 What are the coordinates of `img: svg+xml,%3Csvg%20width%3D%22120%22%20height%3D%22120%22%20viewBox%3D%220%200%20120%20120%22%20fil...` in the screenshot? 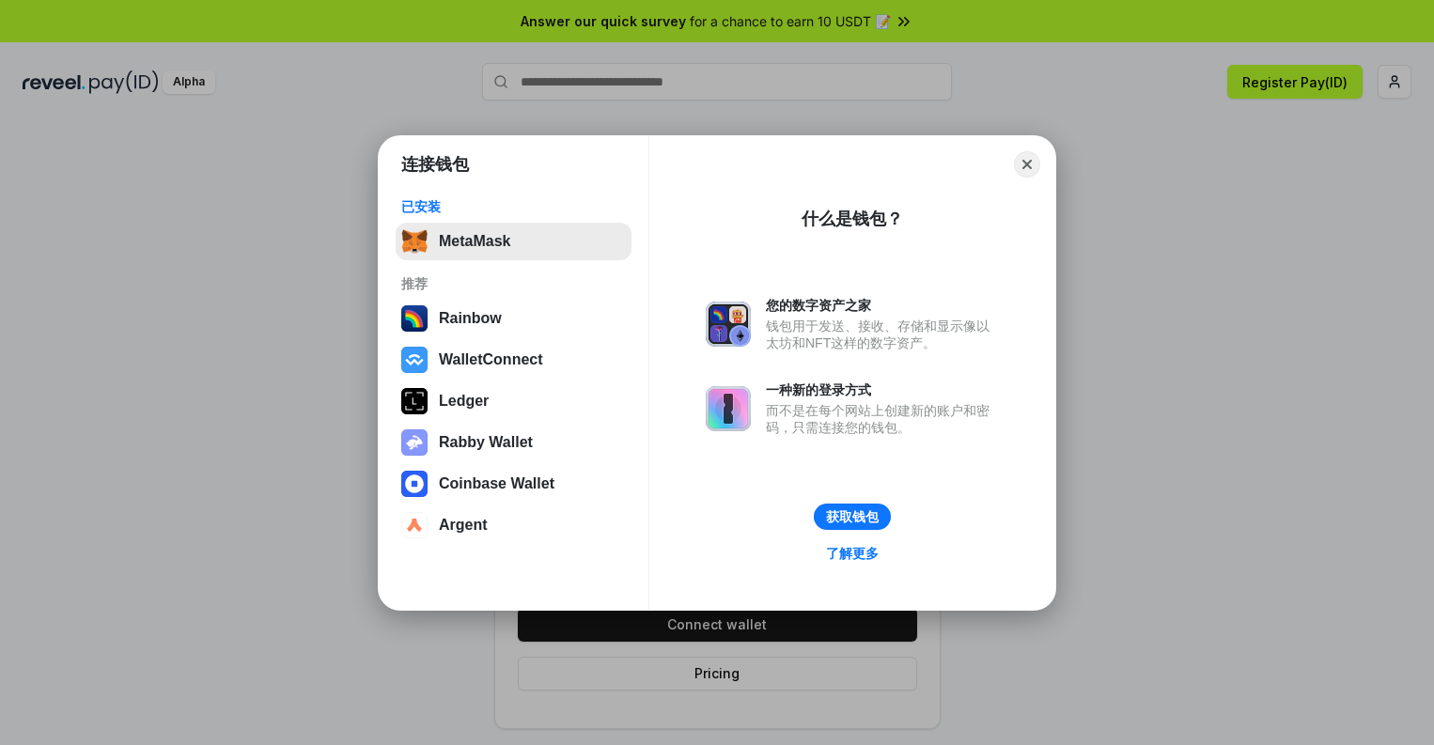 It's located at (414, 318).